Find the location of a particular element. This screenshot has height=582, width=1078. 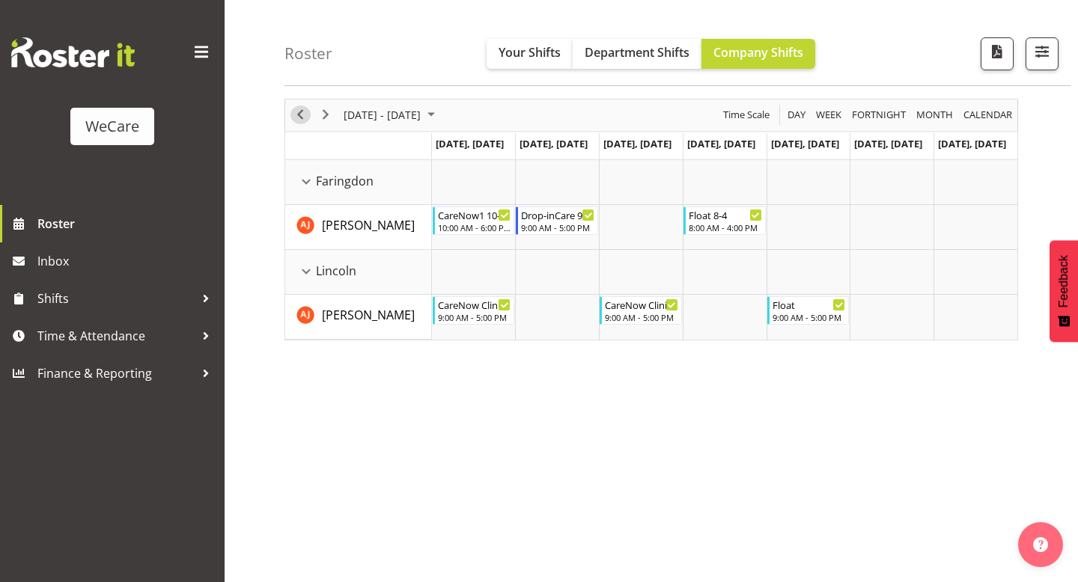

button: October 2025 is located at coordinates (391, 114).